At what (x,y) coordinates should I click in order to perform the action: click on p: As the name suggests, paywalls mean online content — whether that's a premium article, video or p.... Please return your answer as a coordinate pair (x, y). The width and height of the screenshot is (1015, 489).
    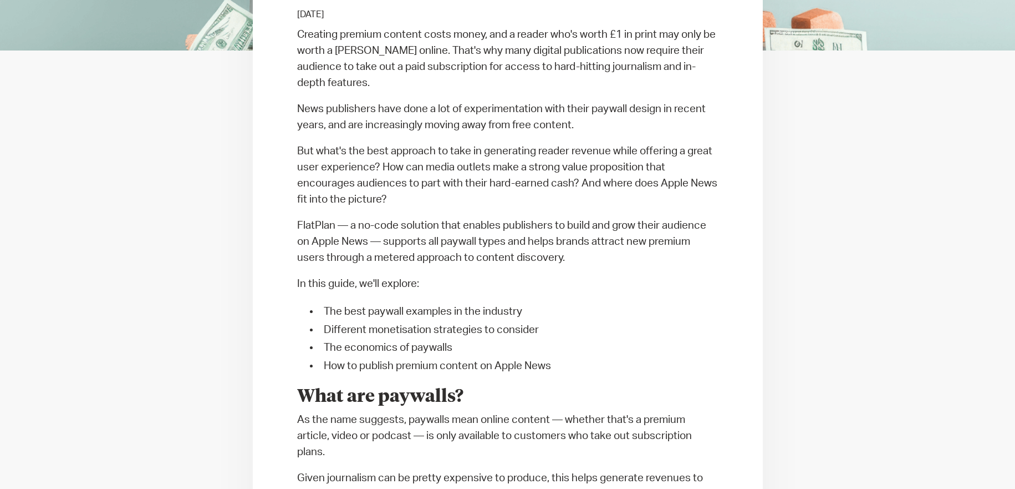
    Looking at the image, I should click on (508, 435).